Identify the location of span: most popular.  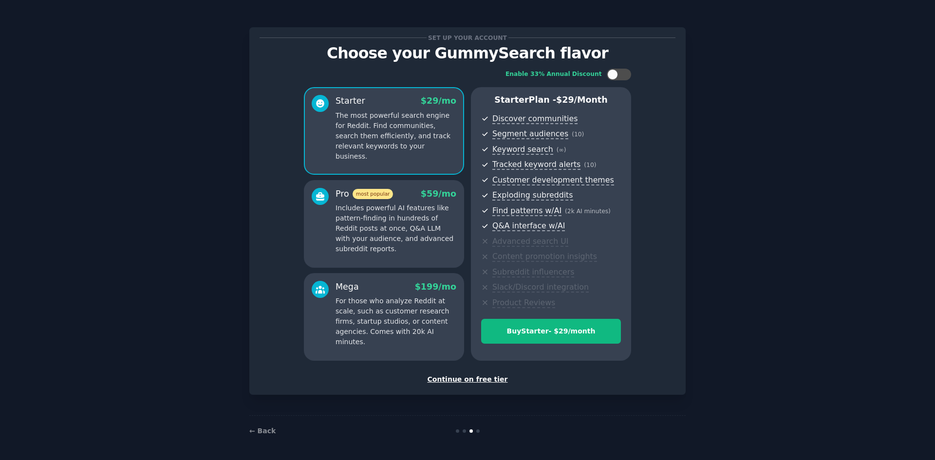
(373, 194).